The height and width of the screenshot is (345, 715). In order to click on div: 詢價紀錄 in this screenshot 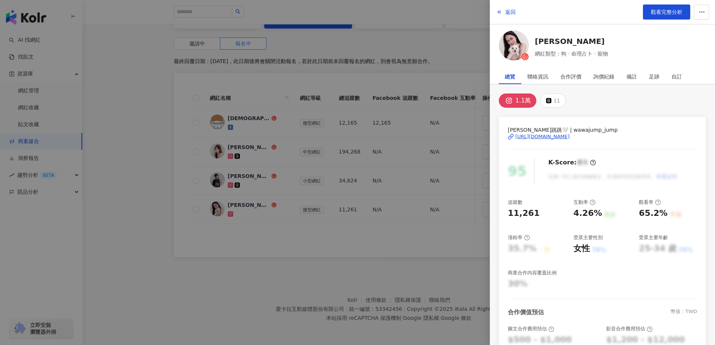, I will do `click(604, 77)`.